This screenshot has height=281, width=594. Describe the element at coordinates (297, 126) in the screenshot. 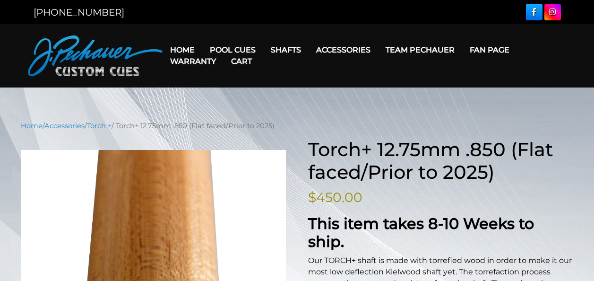

I see `nav: Breadcrumb` at that location.